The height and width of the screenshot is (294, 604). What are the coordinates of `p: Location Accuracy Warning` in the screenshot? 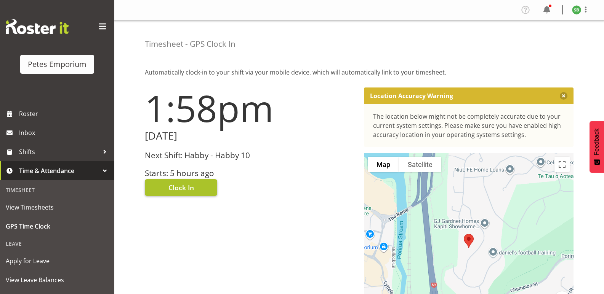 It's located at (411, 96).